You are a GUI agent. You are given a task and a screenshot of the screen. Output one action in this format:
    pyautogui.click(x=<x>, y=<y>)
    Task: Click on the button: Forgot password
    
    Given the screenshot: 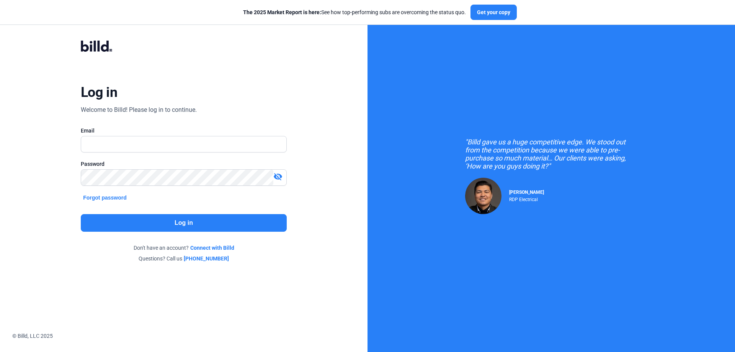 What is the action you would take?
    pyautogui.click(x=105, y=198)
    